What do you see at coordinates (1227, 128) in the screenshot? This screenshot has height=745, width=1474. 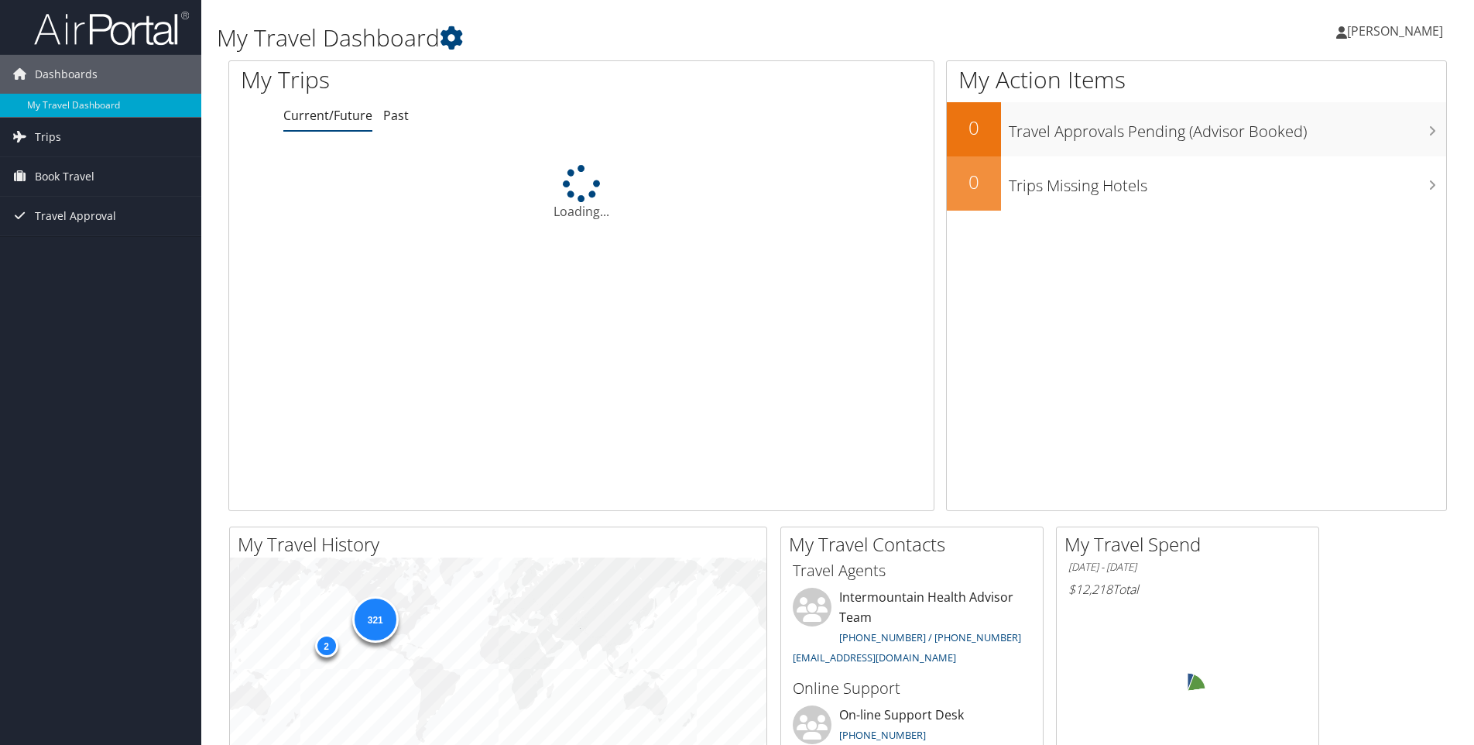 I see `h3: Travel Approvals Pending (Advisor Booked)` at bounding box center [1227, 128].